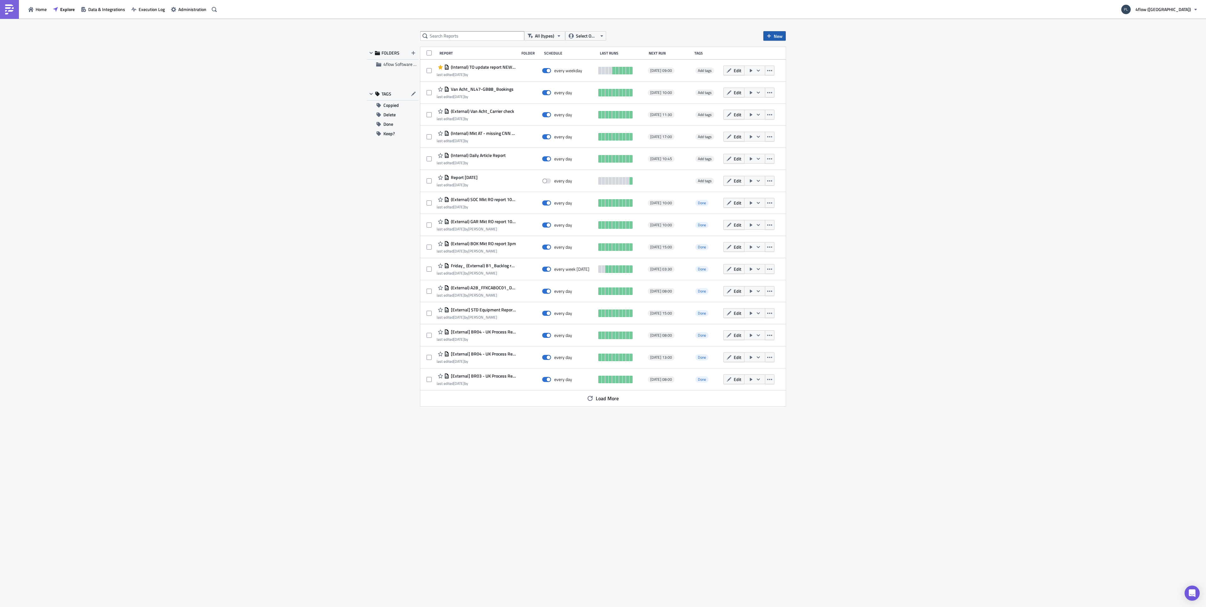 The width and height of the screenshot is (1206, 607). Describe the element at coordinates (103, 9) in the screenshot. I see `a: Data & Integrations` at that location.